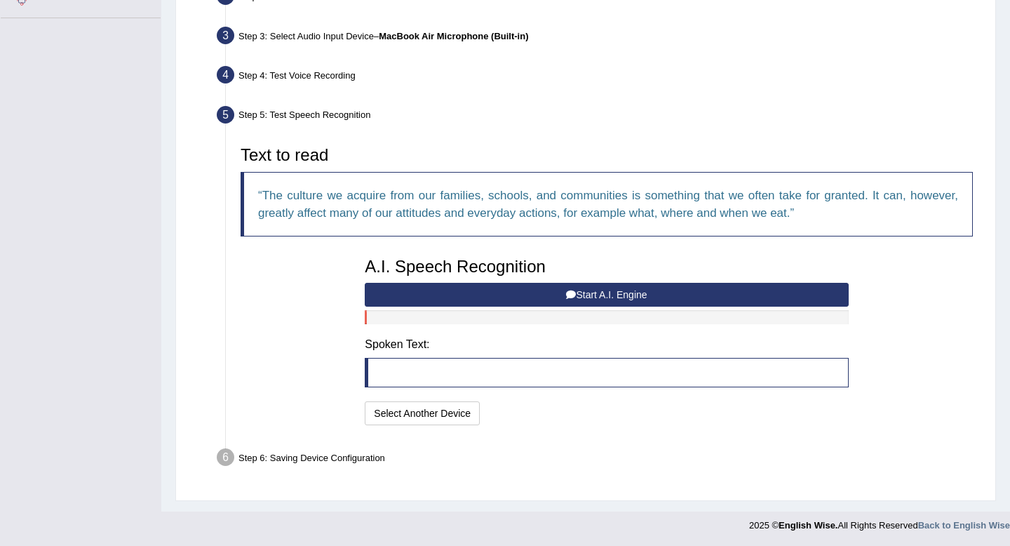  What do you see at coordinates (808, 525) in the screenshot?
I see `strong: English Wise.` at bounding box center [808, 525].